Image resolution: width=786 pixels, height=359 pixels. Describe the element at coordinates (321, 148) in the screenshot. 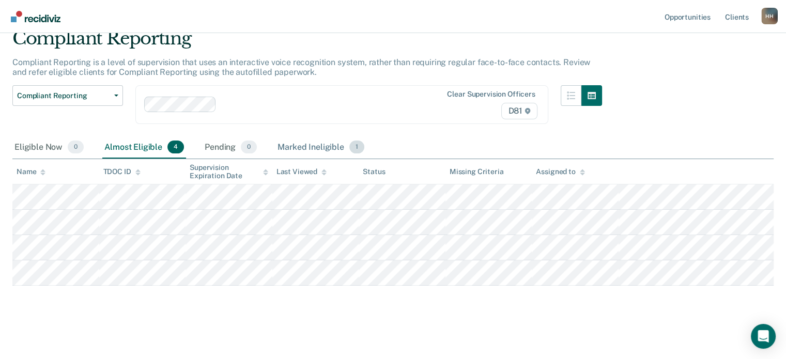

I see `div: Marked Ineligible1` at that location.